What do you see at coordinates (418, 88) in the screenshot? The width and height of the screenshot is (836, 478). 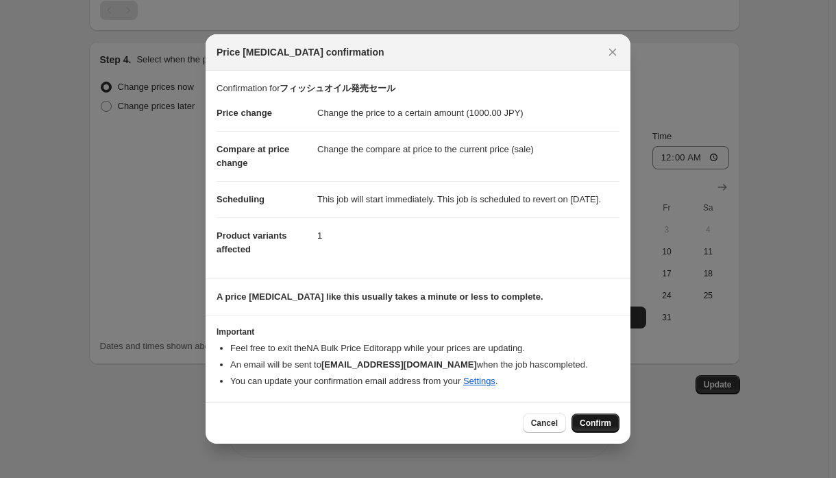 I see `p: Confirmation for` at bounding box center [418, 88].